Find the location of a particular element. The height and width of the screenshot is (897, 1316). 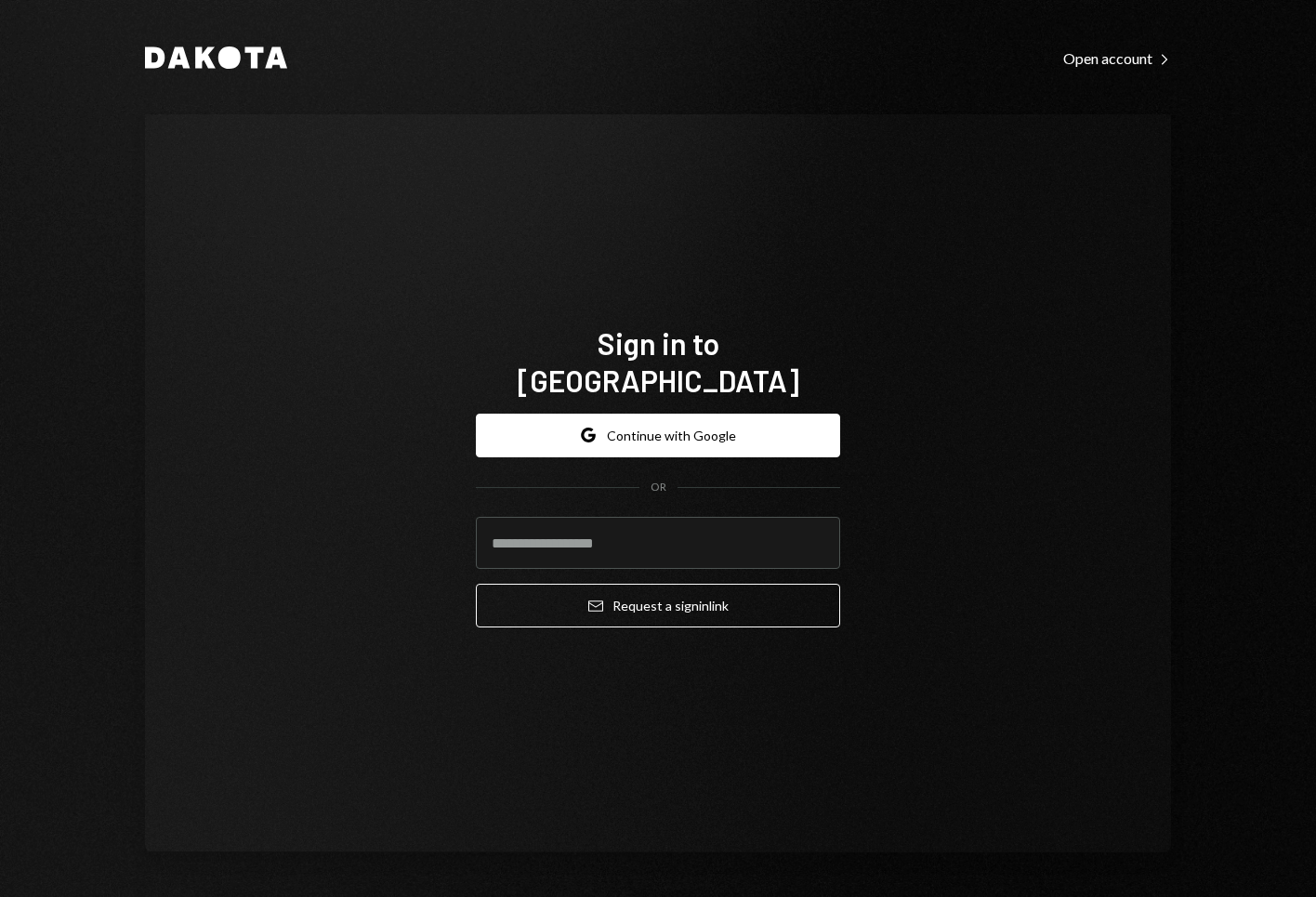

button: Continue with Google is located at coordinates (658, 435).